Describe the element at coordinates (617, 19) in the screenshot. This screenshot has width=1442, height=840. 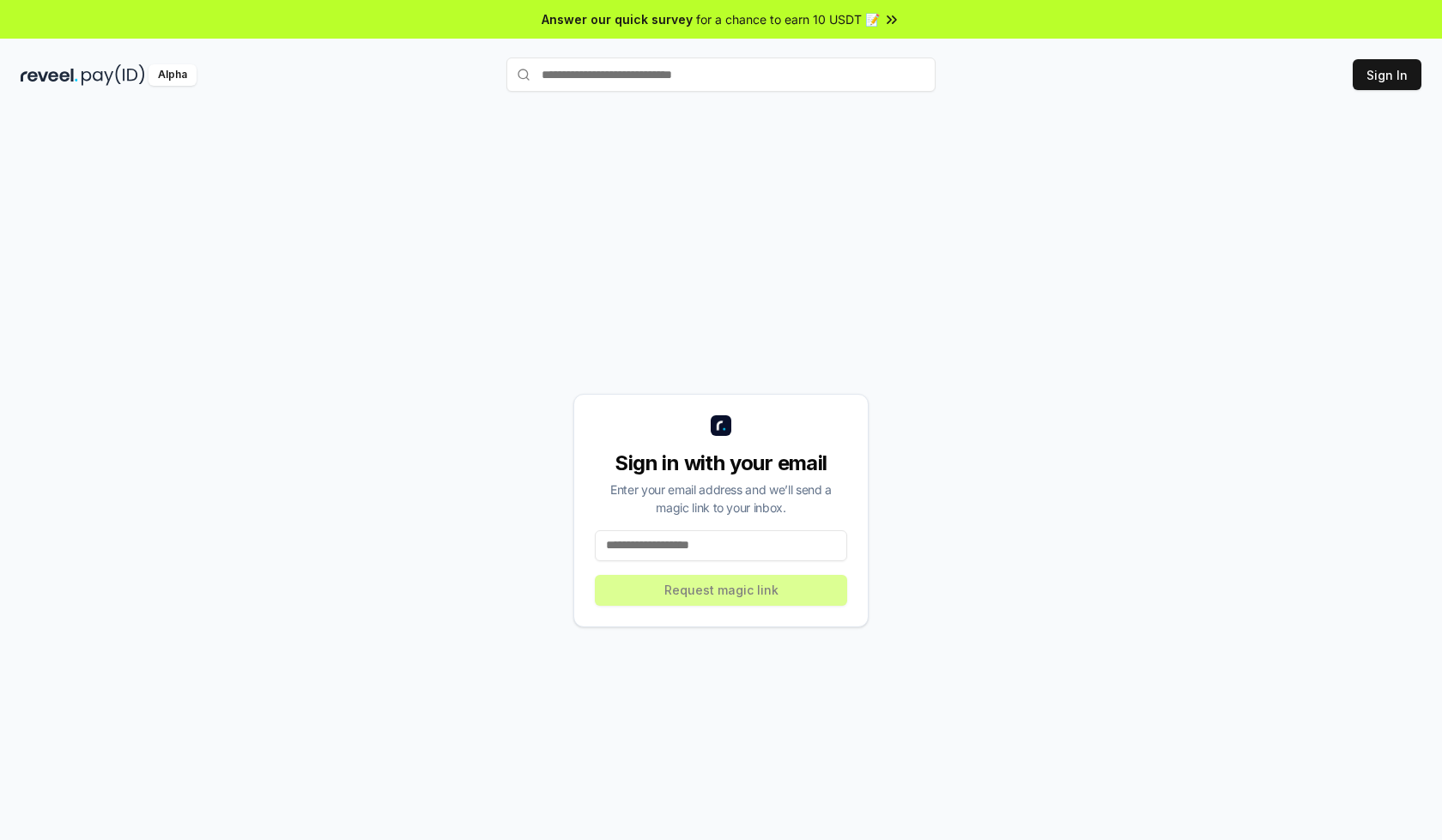
I see `span: Answer our quick survey` at that location.